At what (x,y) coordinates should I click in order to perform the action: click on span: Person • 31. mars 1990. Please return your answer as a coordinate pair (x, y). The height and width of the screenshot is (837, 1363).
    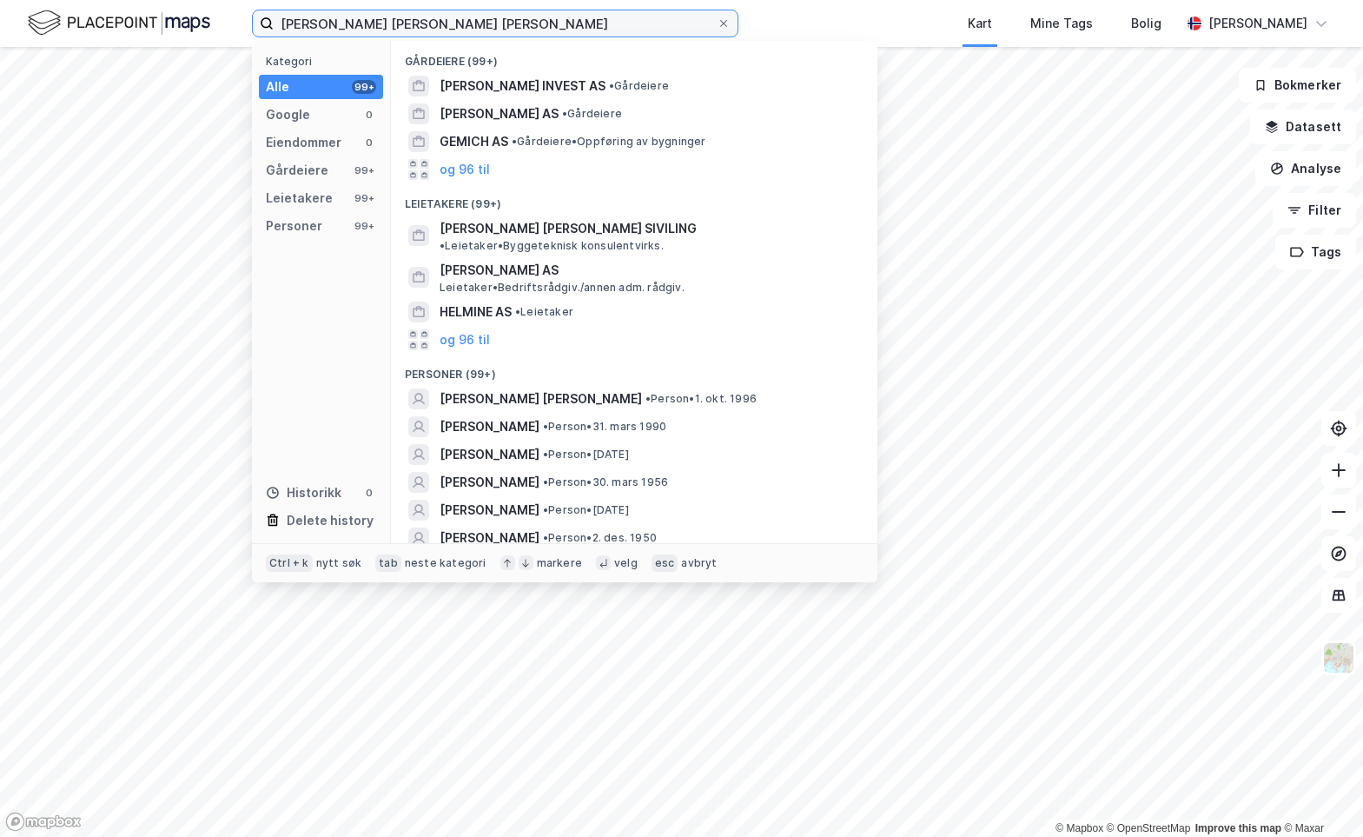
    Looking at the image, I should click on (605, 427).